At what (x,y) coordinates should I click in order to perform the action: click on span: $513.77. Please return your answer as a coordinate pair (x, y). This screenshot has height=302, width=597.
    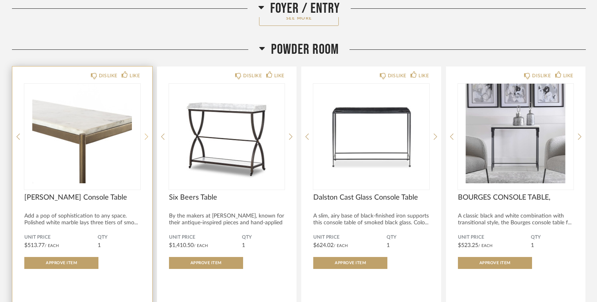
    Looking at the image, I should click on (34, 246).